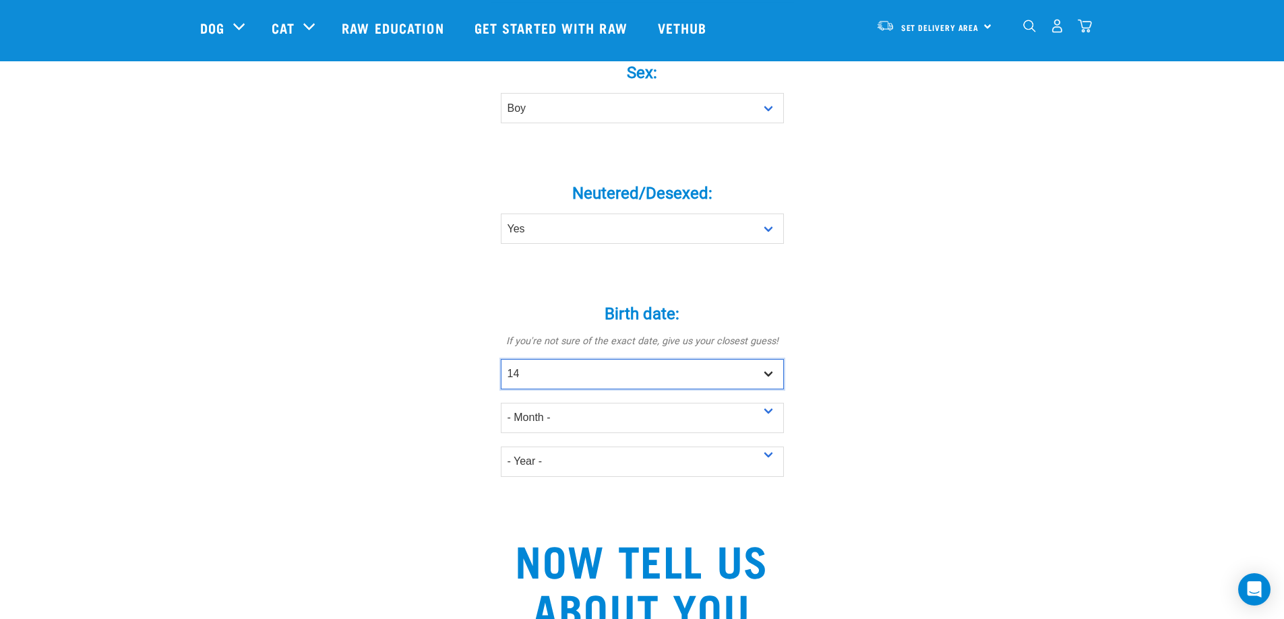 This screenshot has height=619, width=1284. Describe the element at coordinates (684, 28) in the screenshot. I see `a: Vethub` at that location.